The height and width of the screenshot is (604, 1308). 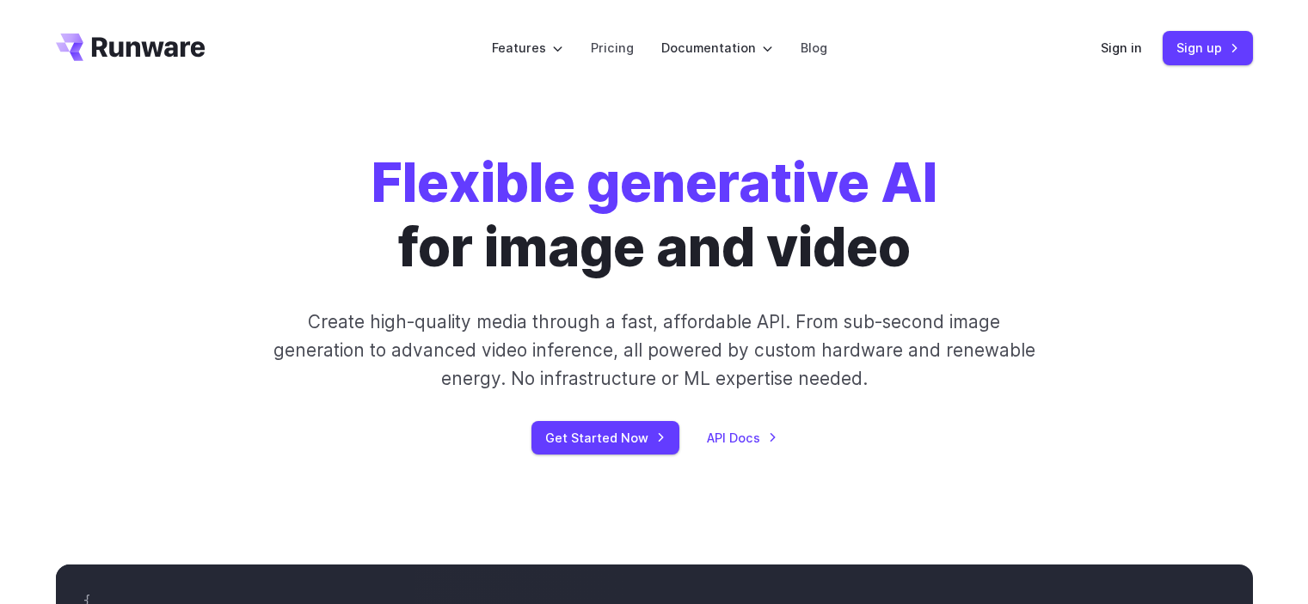 I want to click on label: Documentation, so click(x=717, y=47).